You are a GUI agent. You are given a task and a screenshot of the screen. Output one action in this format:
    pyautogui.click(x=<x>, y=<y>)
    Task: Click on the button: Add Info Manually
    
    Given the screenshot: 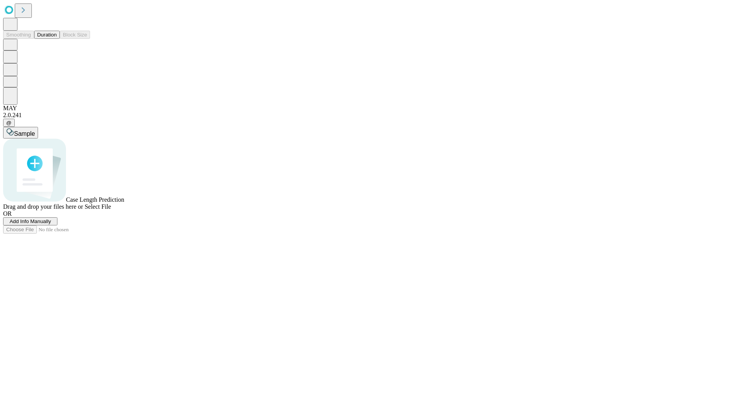 What is the action you would take?
    pyautogui.click(x=30, y=221)
    